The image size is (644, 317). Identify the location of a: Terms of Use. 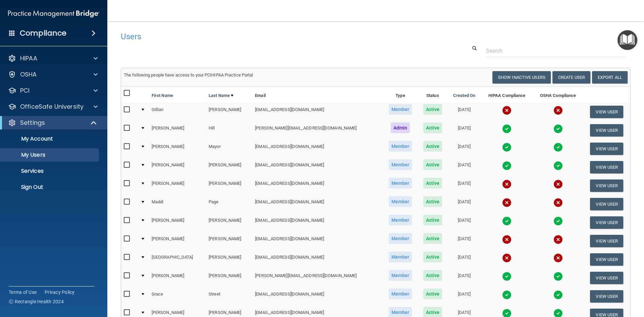
(22, 292).